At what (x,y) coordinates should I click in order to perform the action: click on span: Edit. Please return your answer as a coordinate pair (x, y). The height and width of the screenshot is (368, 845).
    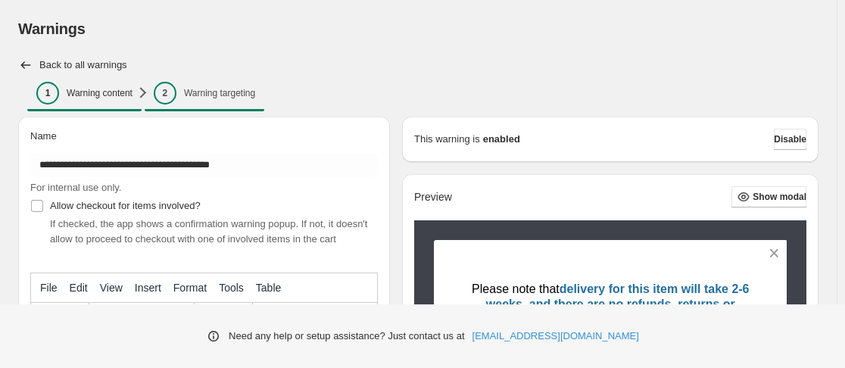
    Looking at the image, I should click on (79, 288).